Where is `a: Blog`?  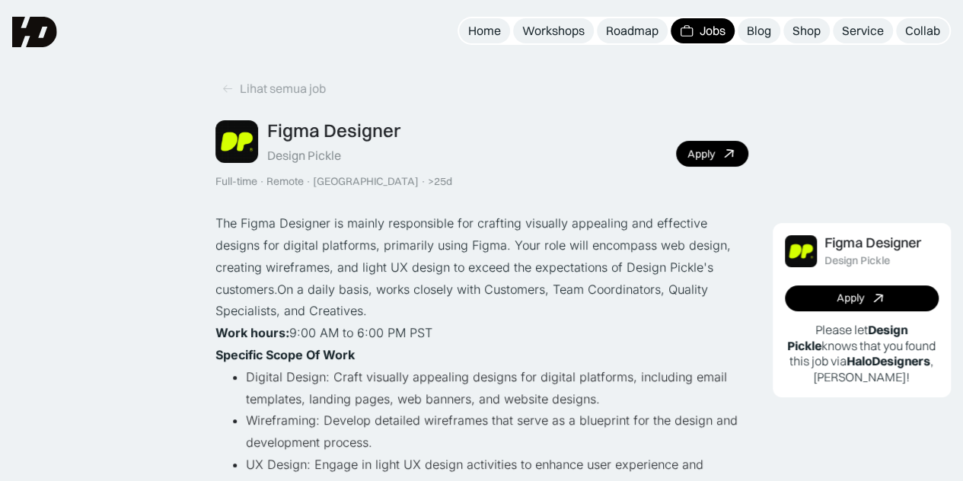 a: Blog is located at coordinates (759, 30).